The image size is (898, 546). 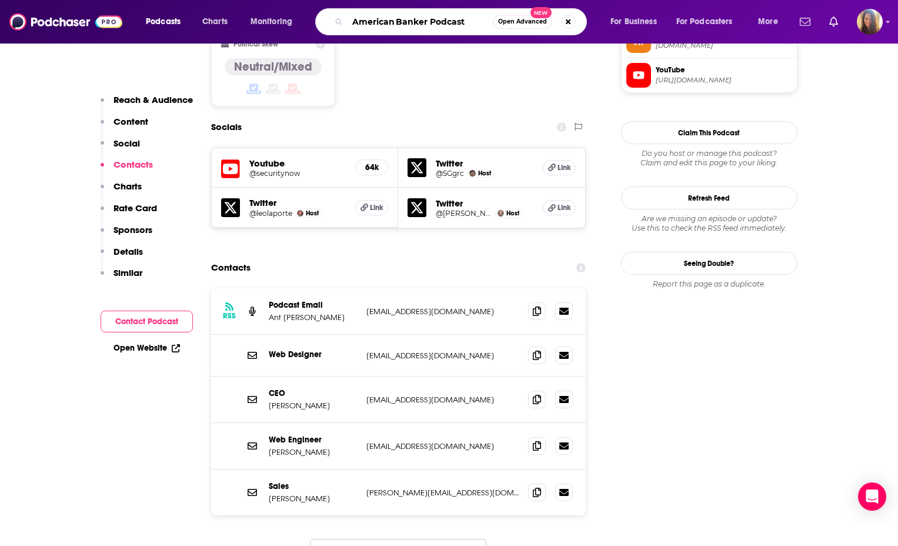 I want to click on h5: @leolaporte, so click(x=271, y=213).